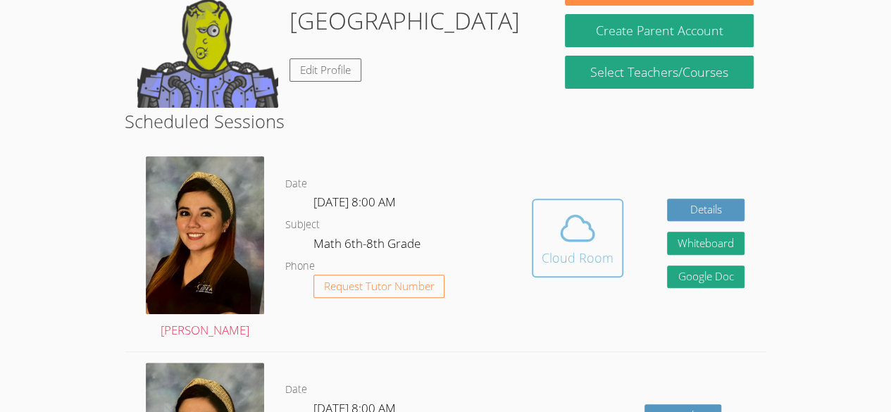 The width and height of the screenshot is (891, 412). Describe the element at coordinates (659, 72) in the screenshot. I see `a: Select Teachers/Courses` at that location.